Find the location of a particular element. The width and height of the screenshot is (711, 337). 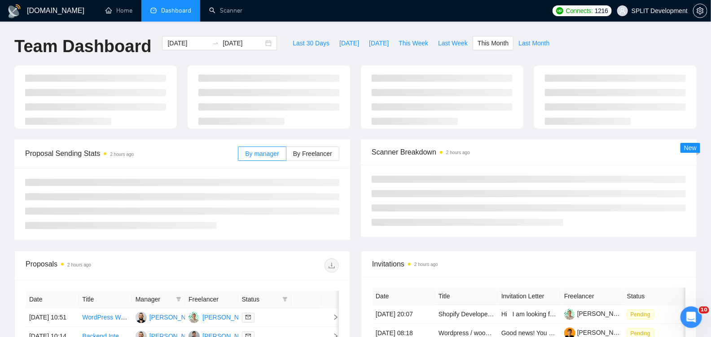

a: searchScanner is located at coordinates (226, 10).